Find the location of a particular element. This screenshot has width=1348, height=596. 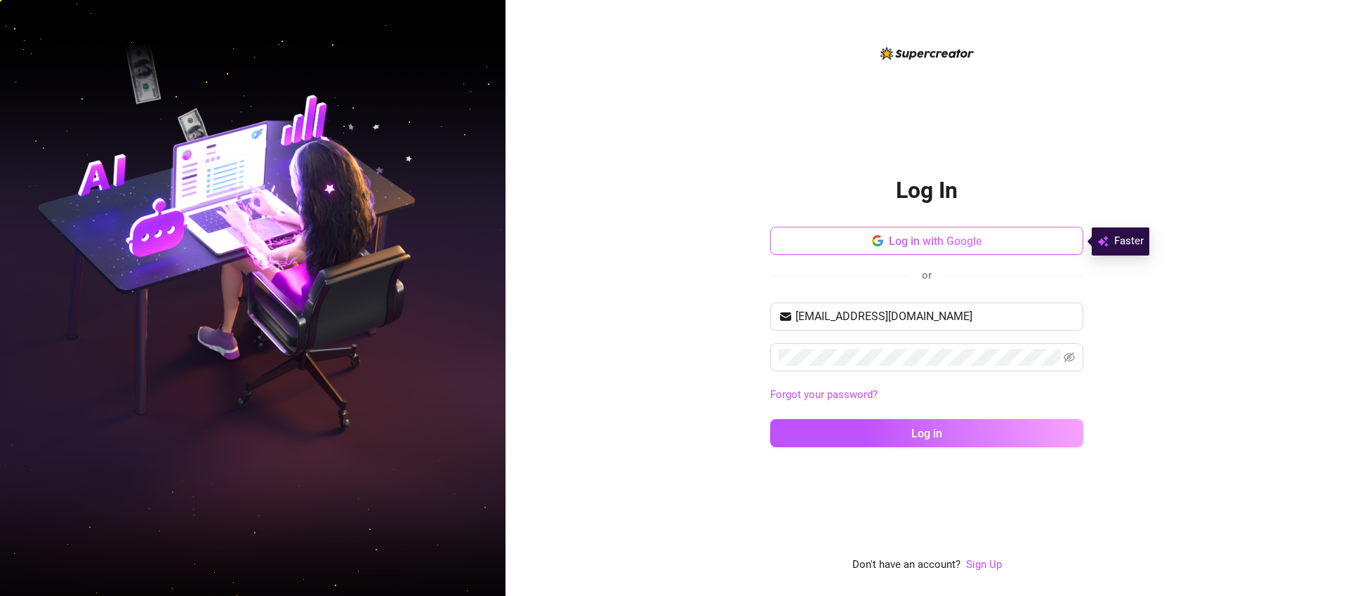

span: Faster is located at coordinates (1129, 242).